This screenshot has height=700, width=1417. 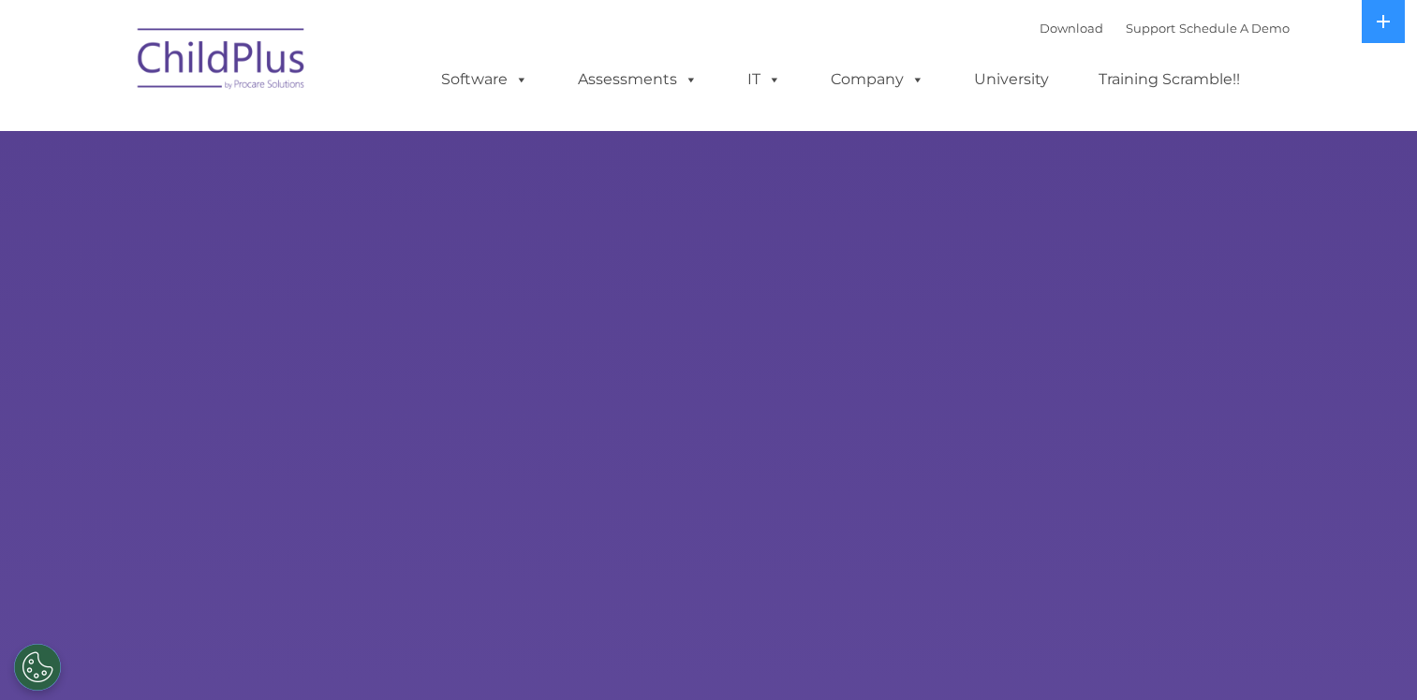 I want to click on a: Software, so click(x=484, y=80).